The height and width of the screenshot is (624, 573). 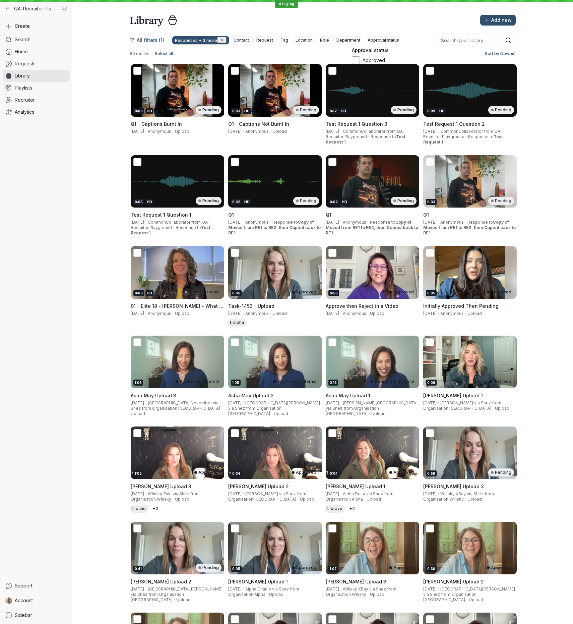 I want to click on div: 0:05, so click(x=431, y=293).